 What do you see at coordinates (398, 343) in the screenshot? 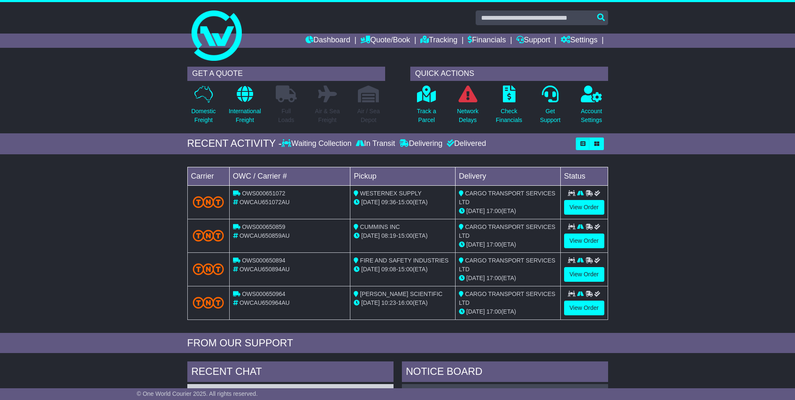
I see `div: FROM OUR SUPPORT` at bounding box center [398, 343].